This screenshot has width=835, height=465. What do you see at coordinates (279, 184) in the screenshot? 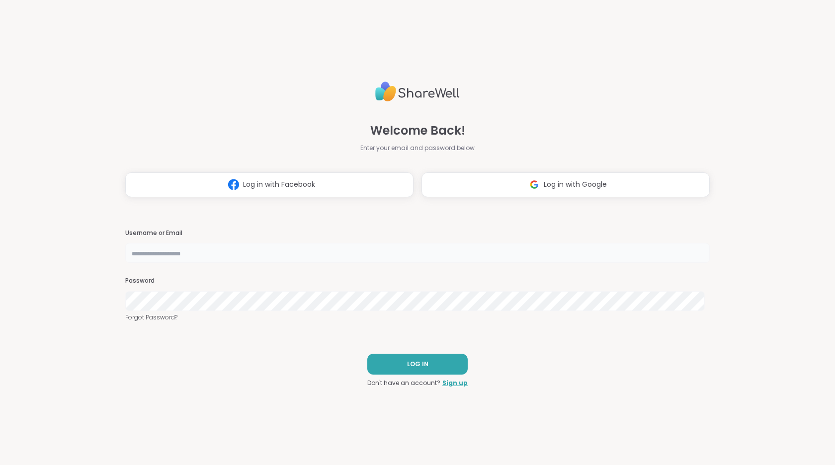
I see `span: Log in with Facebook` at bounding box center [279, 184].